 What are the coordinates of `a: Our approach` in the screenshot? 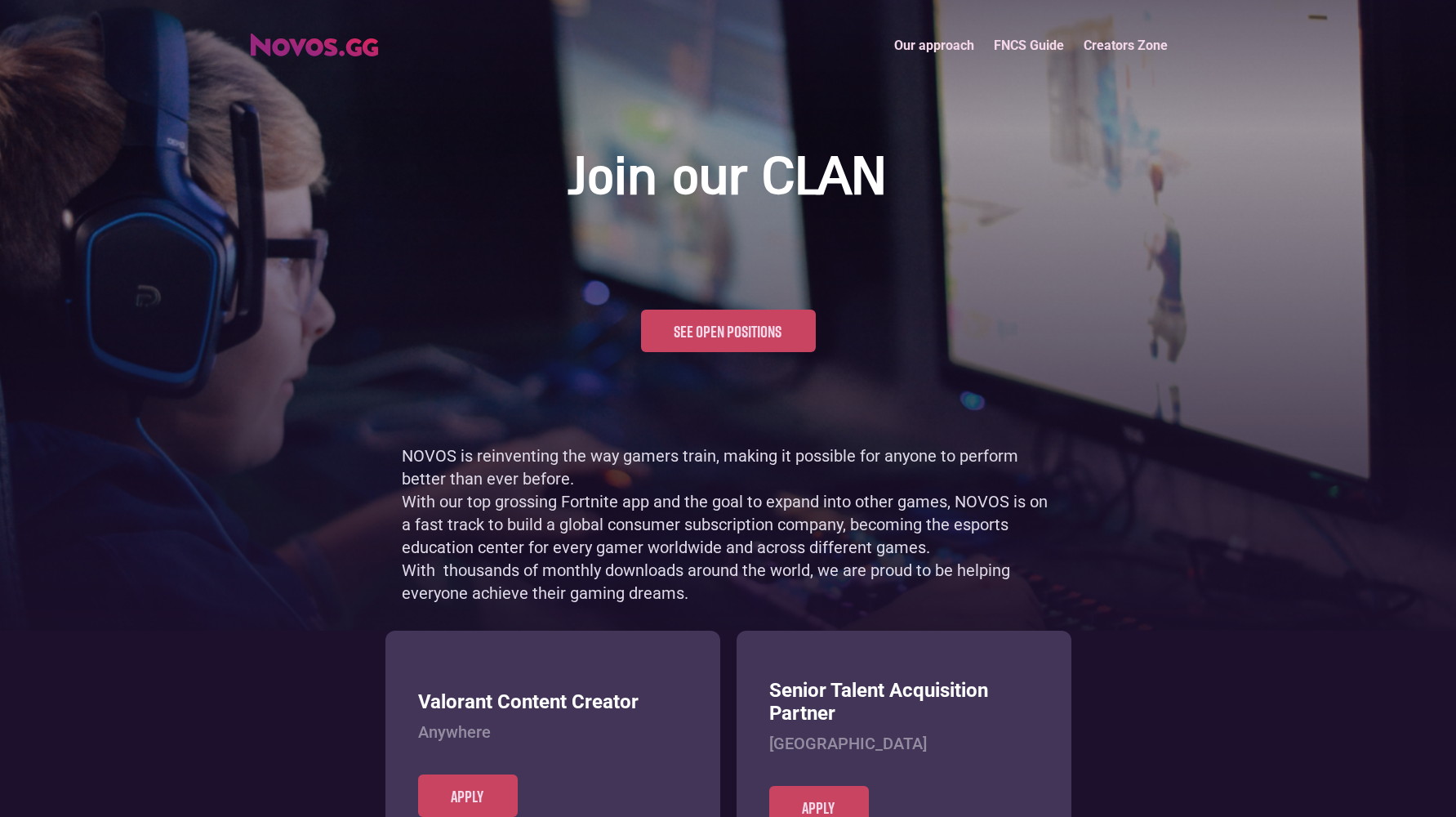 It's located at (935, 45).